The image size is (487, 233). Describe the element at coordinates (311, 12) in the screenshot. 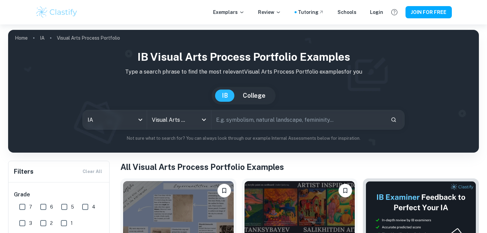

I see `div: Tutoring` at that location.